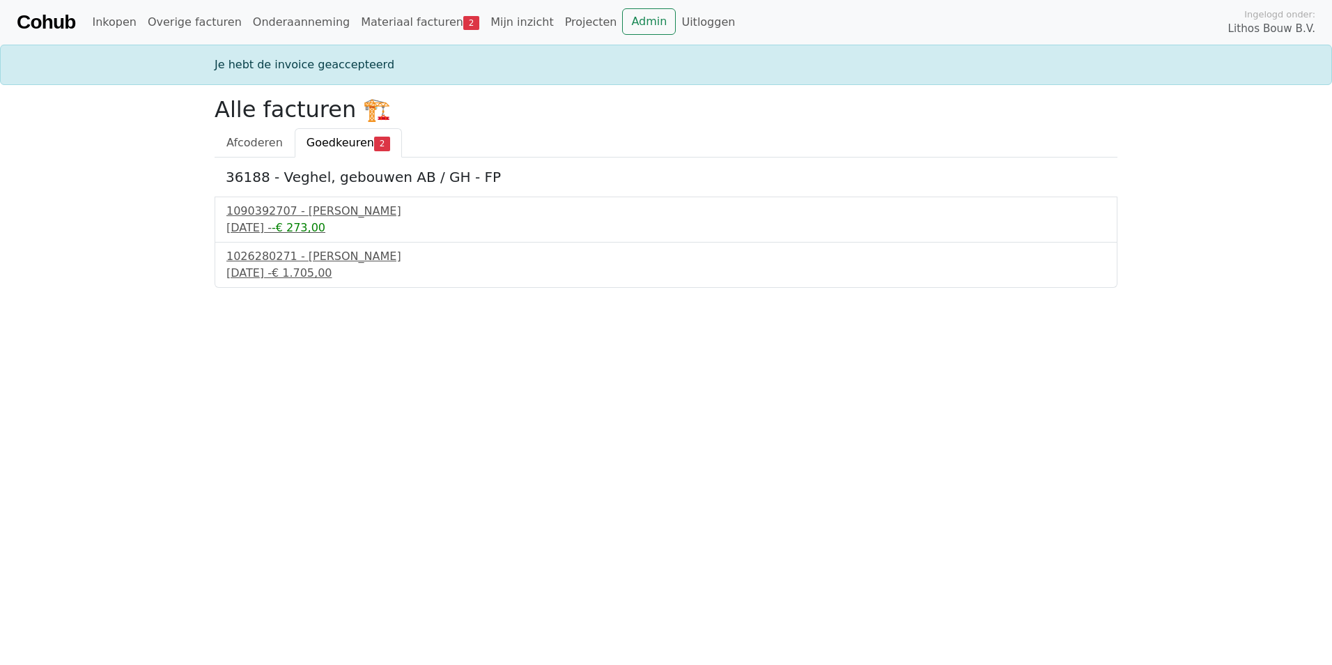 The image size is (1332, 665). I want to click on span: Lithos Bouw B.V., so click(1271, 29).